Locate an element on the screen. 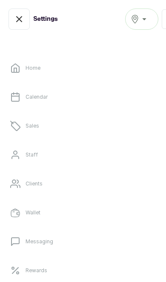  p: Clients is located at coordinates (34, 184).